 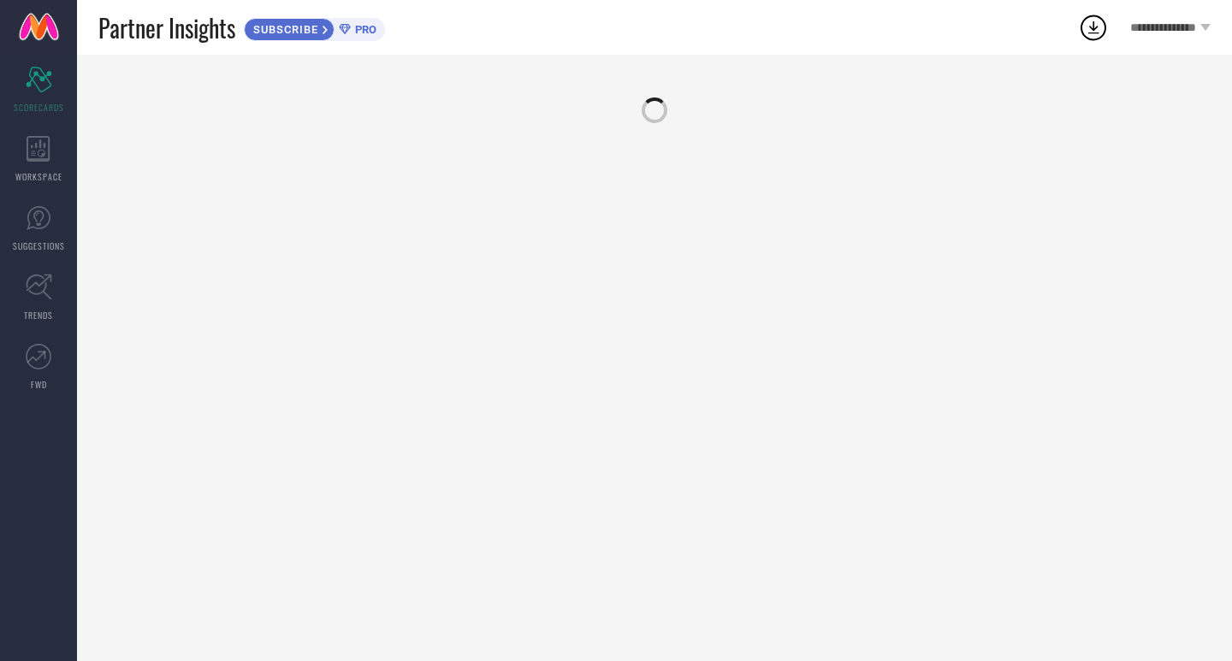 I want to click on span: TRENDS, so click(x=39, y=315).